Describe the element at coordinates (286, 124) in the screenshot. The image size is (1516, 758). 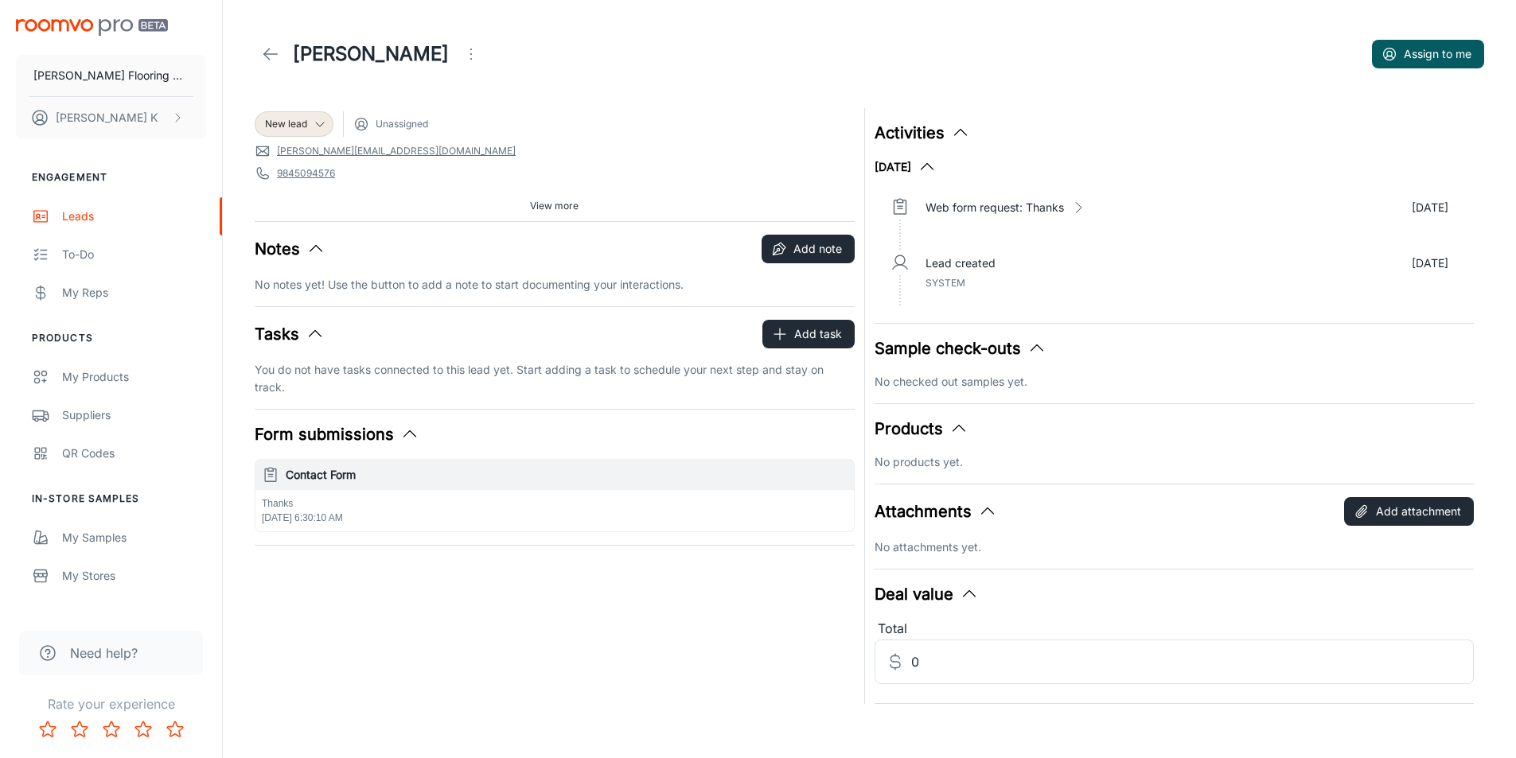
I see `span: New lead` at that location.